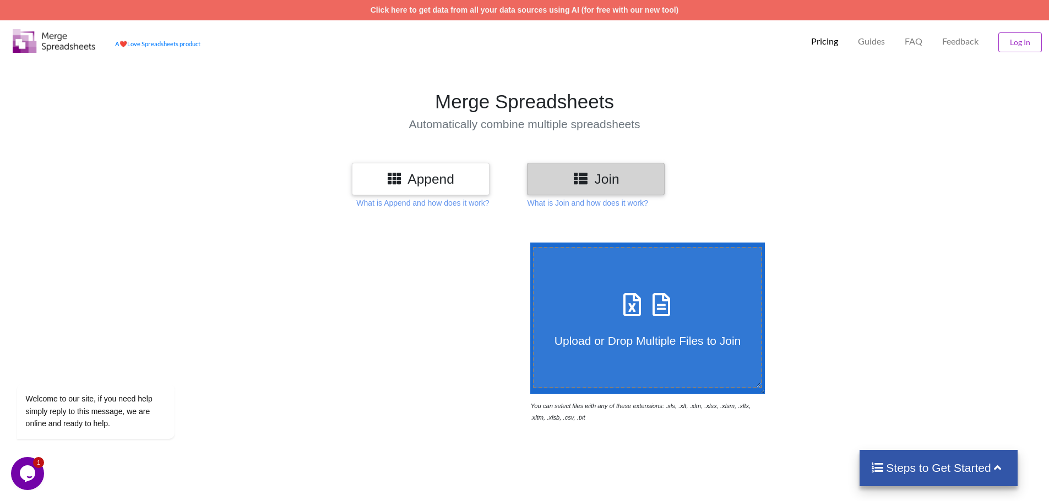 The width and height of the screenshot is (1049, 501). Describe the element at coordinates (913, 41) in the screenshot. I see `p: FAQ` at that location.